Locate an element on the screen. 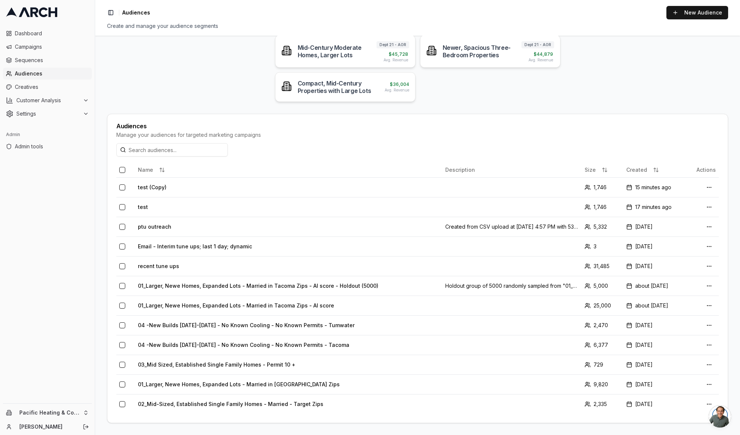 This screenshot has height=435, width=740. div: Admin is located at coordinates (47, 135).